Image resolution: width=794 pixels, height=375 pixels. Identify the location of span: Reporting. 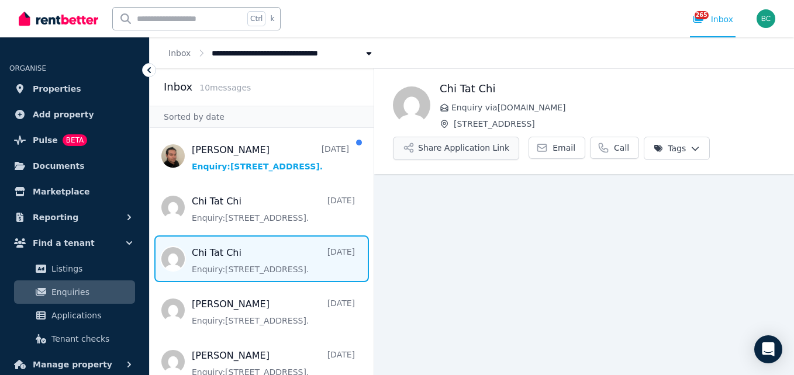
(56, 217).